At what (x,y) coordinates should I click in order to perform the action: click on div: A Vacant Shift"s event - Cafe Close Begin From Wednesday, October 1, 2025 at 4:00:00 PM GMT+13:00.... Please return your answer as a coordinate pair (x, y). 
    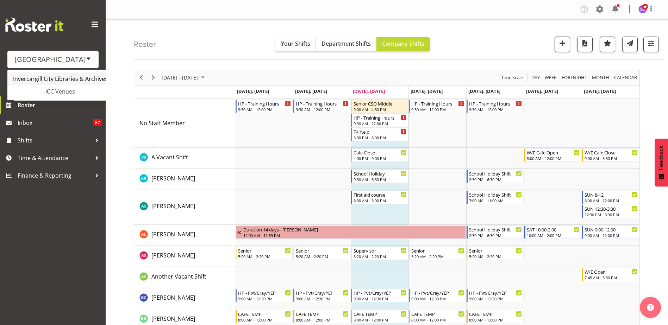
    Looking at the image, I should click on (380, 155).